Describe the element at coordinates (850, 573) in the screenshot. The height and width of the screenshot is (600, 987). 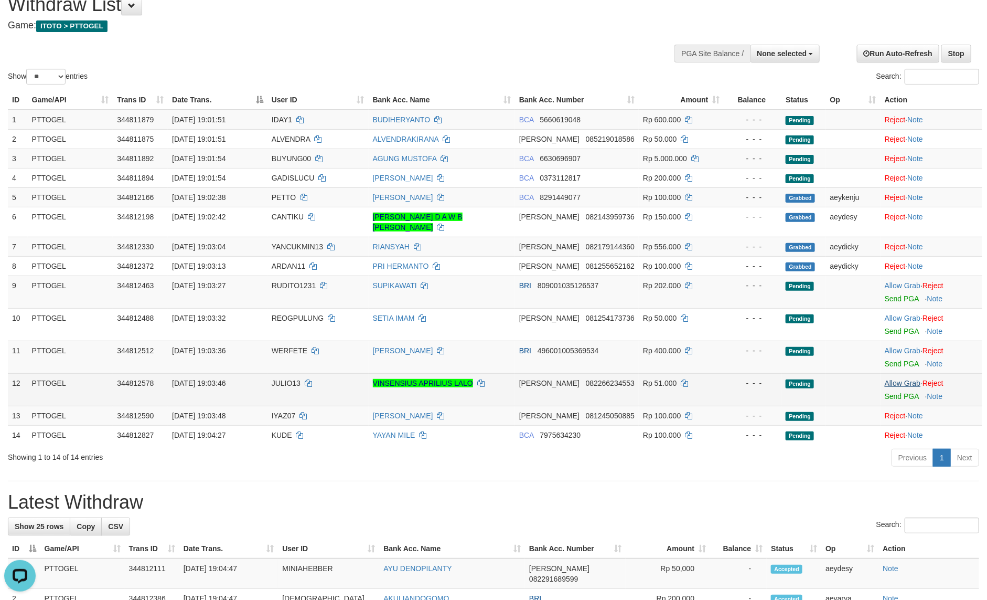
I see `td: aeydesy` at that location.